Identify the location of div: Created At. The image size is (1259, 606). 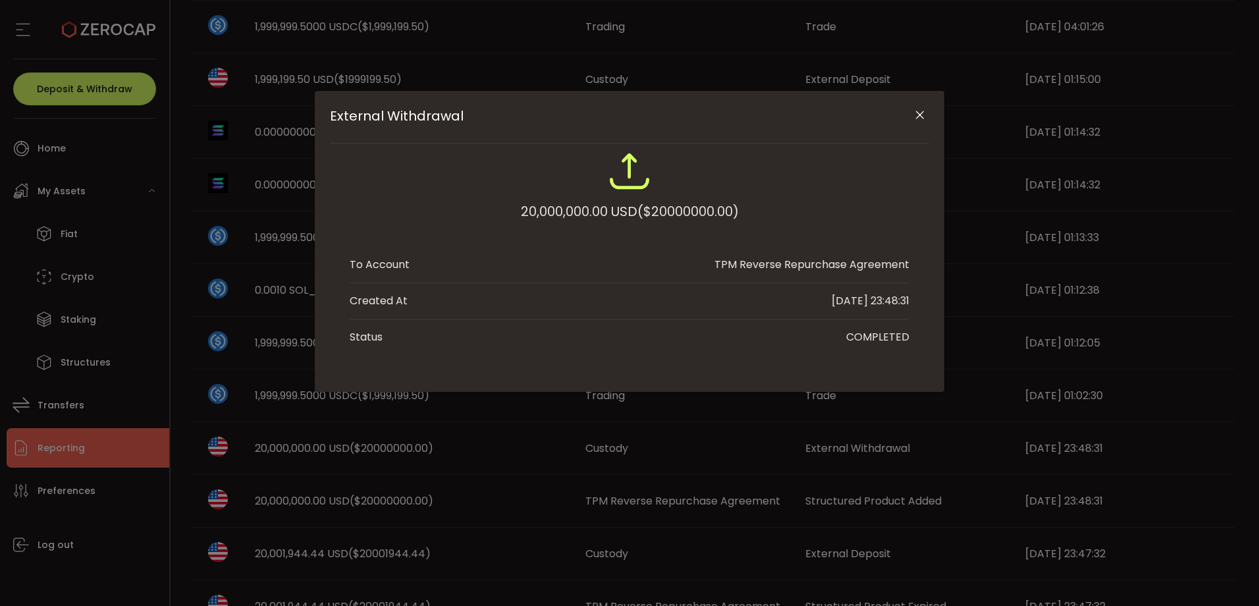
(379, 301).